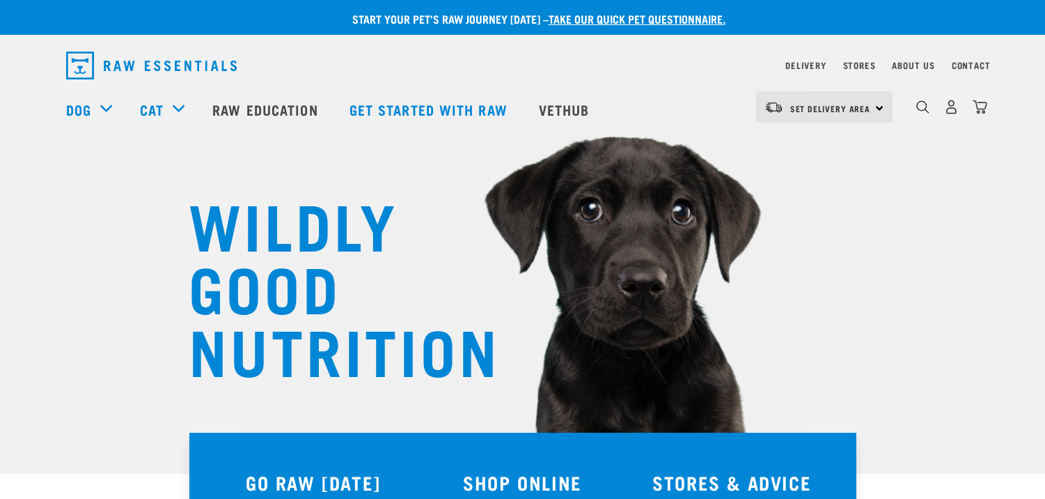 The image size is (1045, 499). What do you see at coordinates (430, 109) in the screenshot?
I see `a: Get started with Raw` at bounding box center [430, 109].